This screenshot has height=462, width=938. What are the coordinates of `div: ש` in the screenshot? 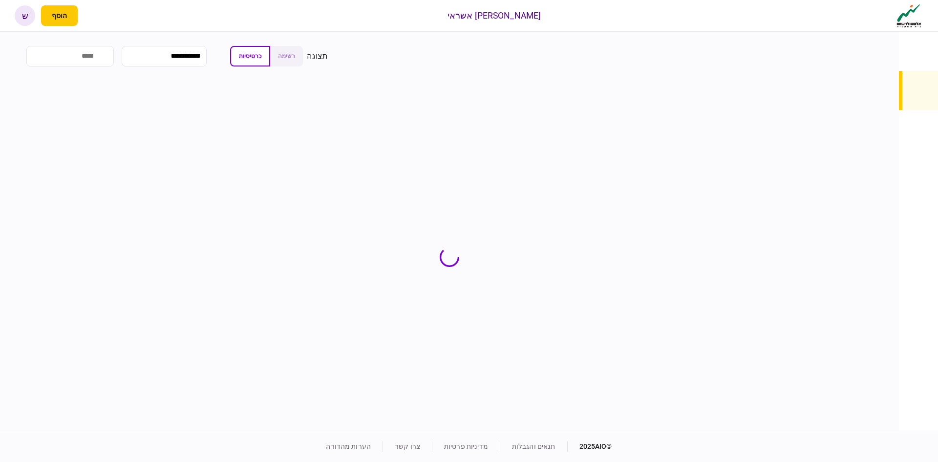 It's located at (25, 16).